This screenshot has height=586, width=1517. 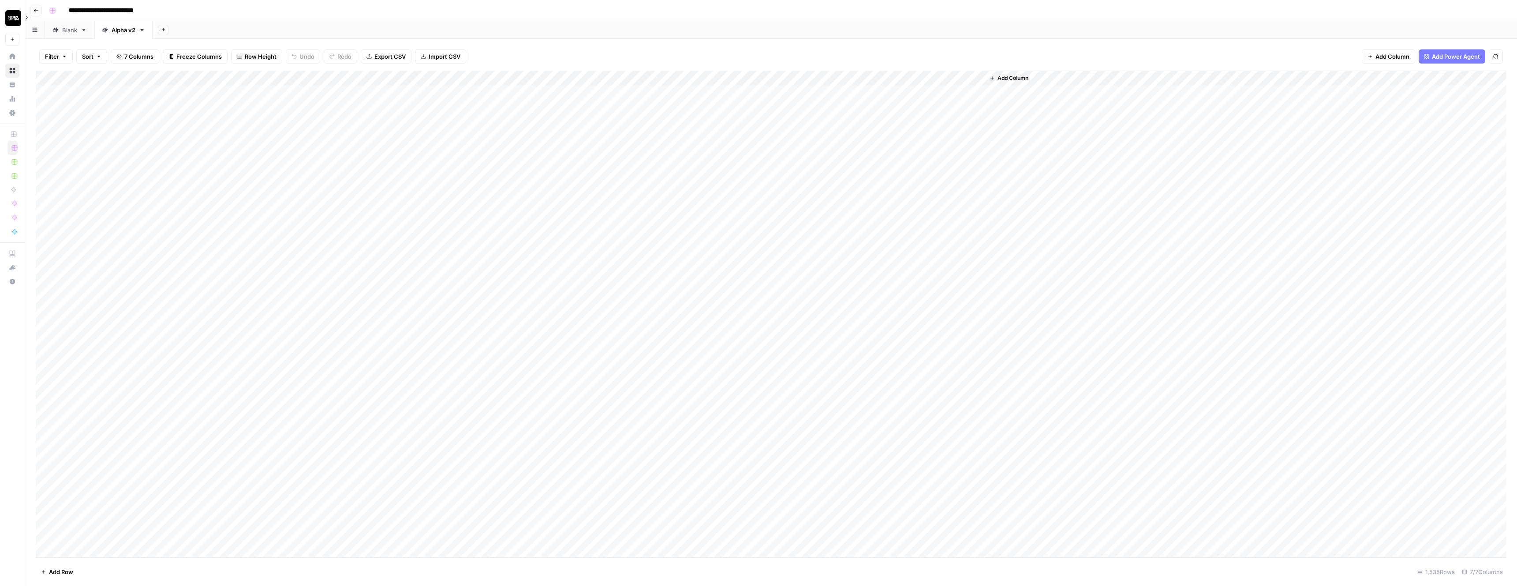 I want to click on span: Import CSV, so click(x=444, y=56).